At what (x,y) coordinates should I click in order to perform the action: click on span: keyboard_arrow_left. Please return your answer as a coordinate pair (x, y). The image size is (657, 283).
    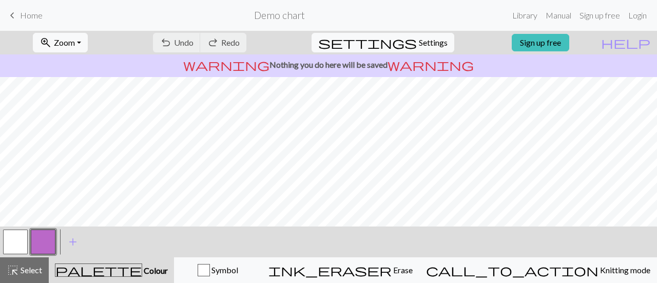
    Looking at the image, I should click on (12, 15).